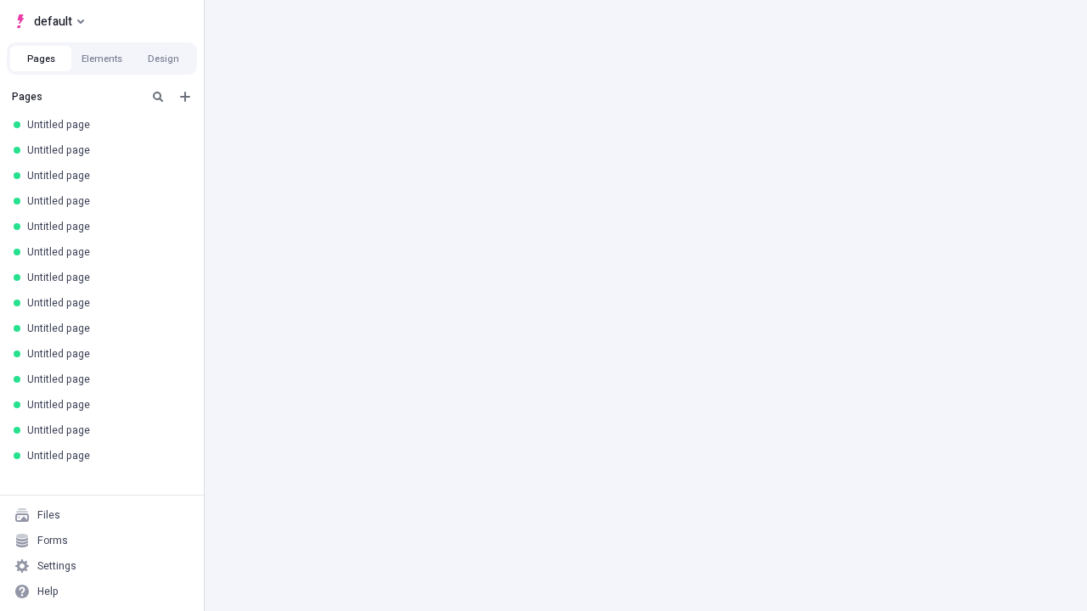 The width and height of the screenshot is (1087, 611). What do you see at coordinates (163, 59) in the screenshot?
I see `button: Design` at bounding box center [163, 59].